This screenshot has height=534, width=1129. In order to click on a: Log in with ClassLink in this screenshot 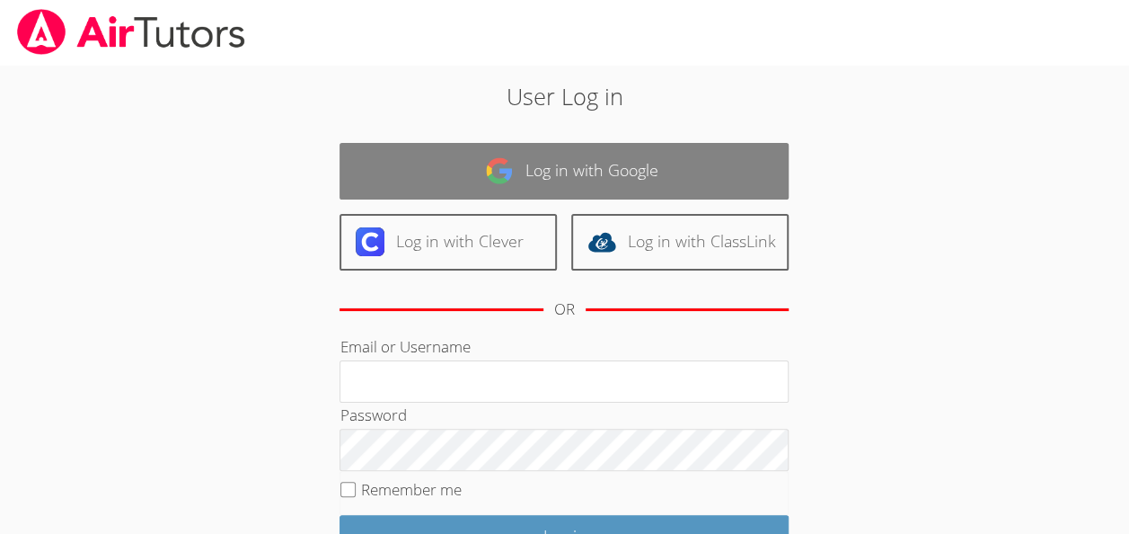, I will do `click(680, 242)`.